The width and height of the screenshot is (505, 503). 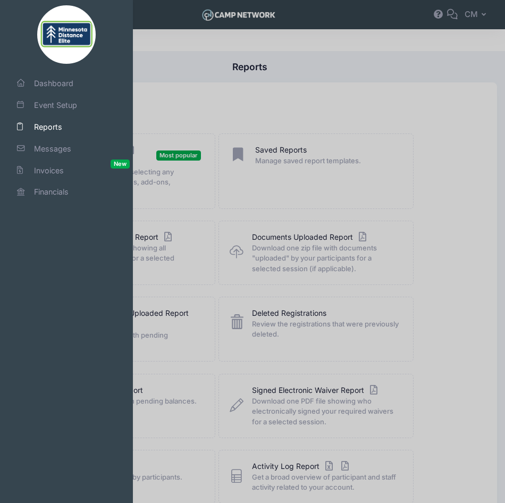 What do you see at coordinates (66, 127) in the screenshot?
I see `a: Reports` at bounding box center [66, 127].